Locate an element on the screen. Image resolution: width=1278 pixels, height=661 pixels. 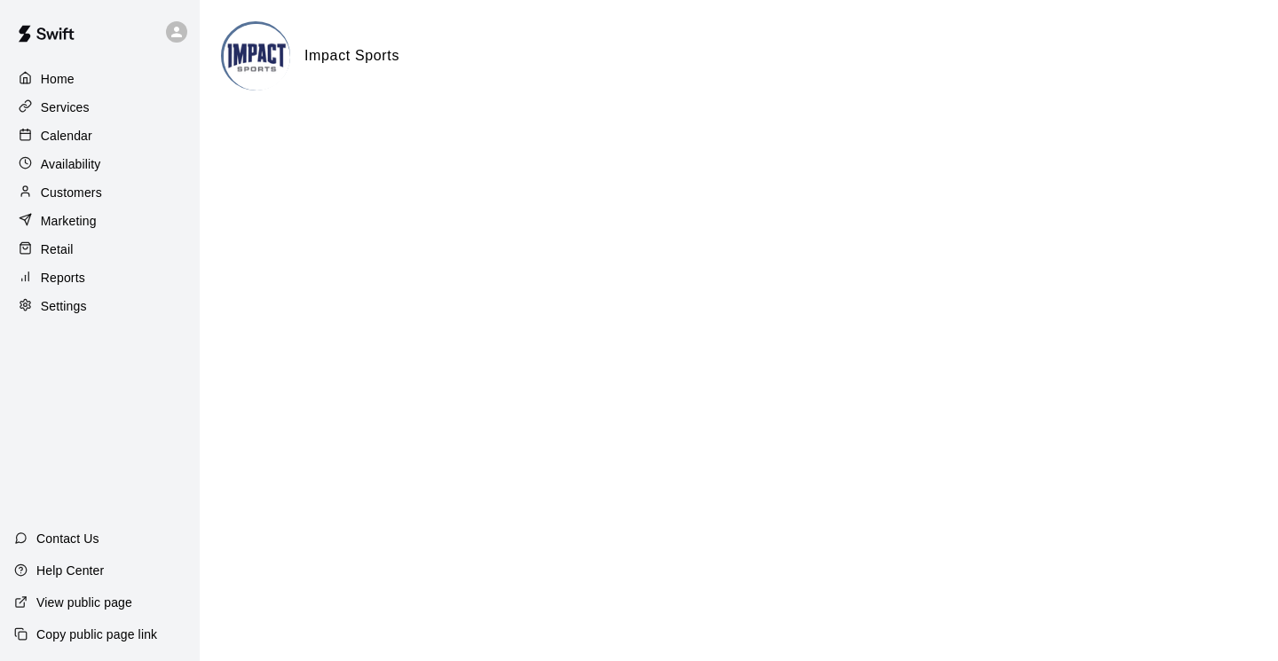
p: Home is located at coordinates (58, 79).